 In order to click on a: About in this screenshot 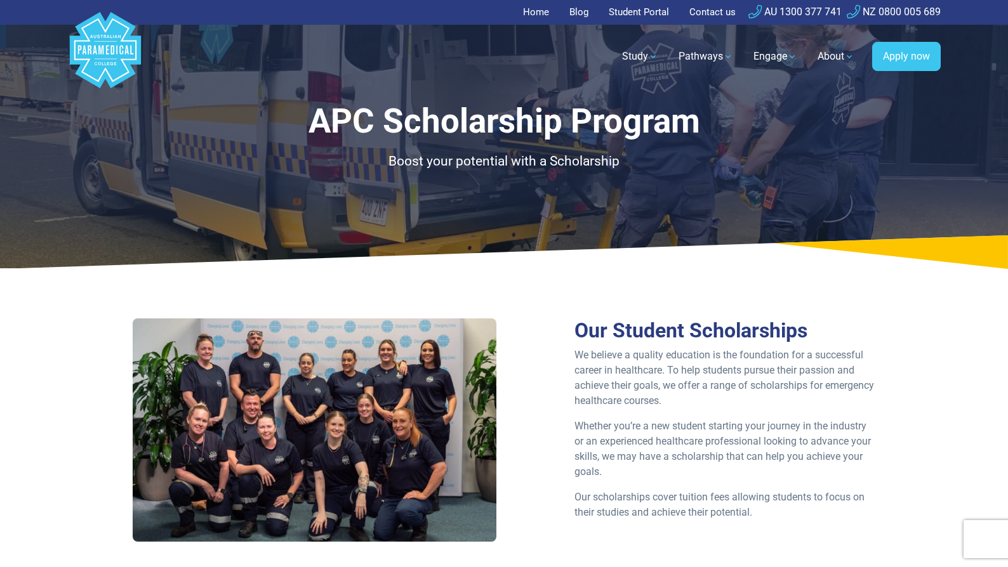, I will do `click(836, 56)`.